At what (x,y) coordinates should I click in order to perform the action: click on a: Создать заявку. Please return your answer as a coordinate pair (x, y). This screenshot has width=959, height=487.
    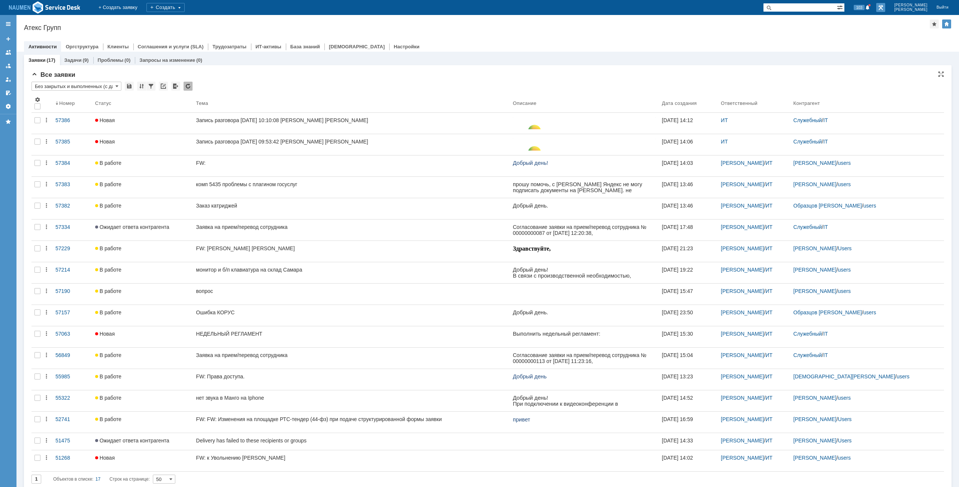
    Looking at the image, I should click on (8, 39).